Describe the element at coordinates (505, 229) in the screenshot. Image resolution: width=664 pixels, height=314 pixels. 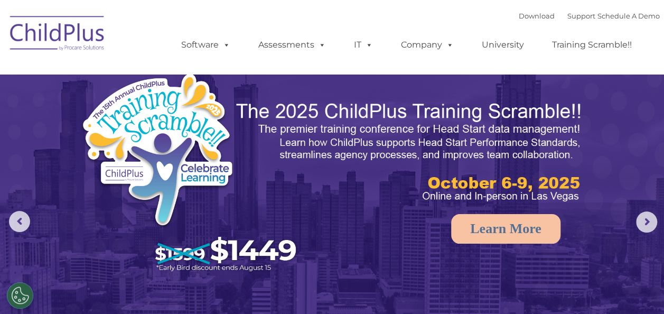
I see `a: Learn More` at that location.